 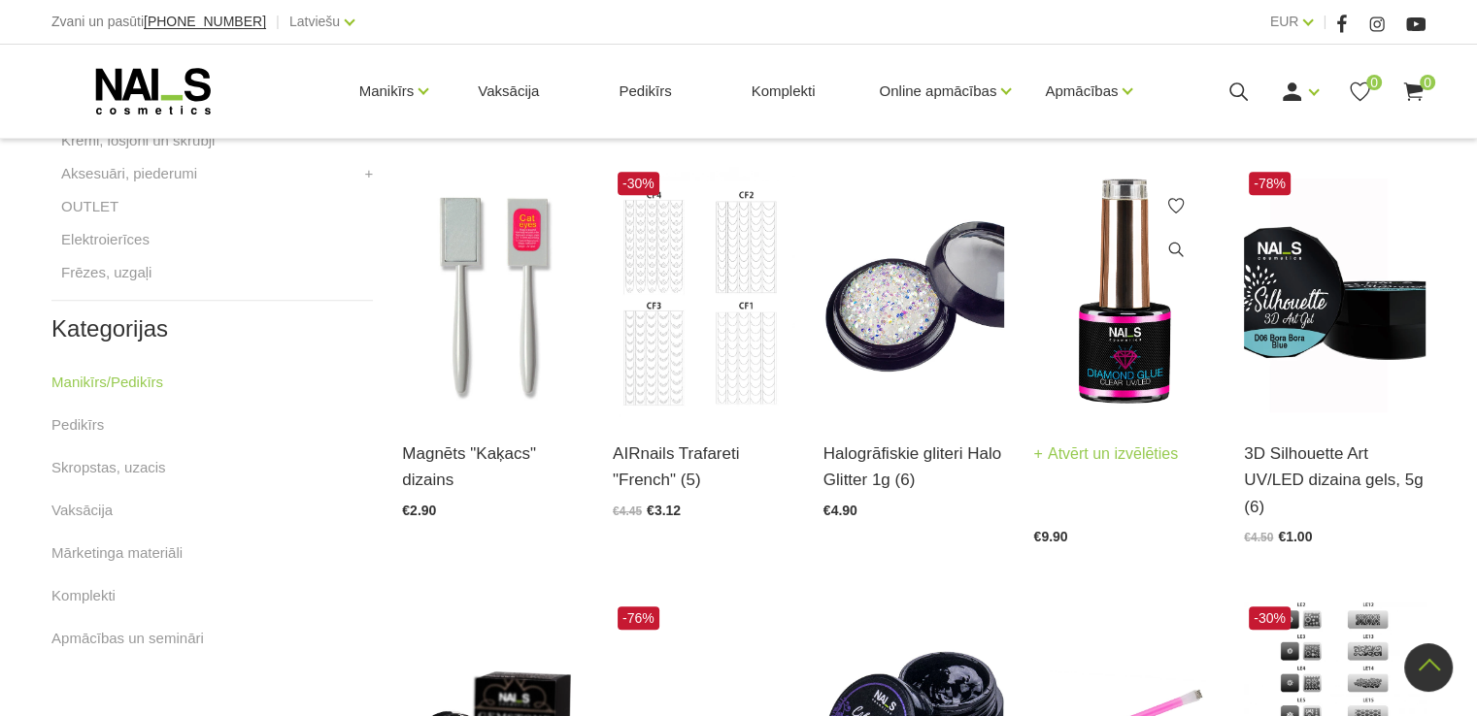 What do you see at coordinates (703, 291) in the screenshot?
I see `img: Description` at bounding box center [703, 291].